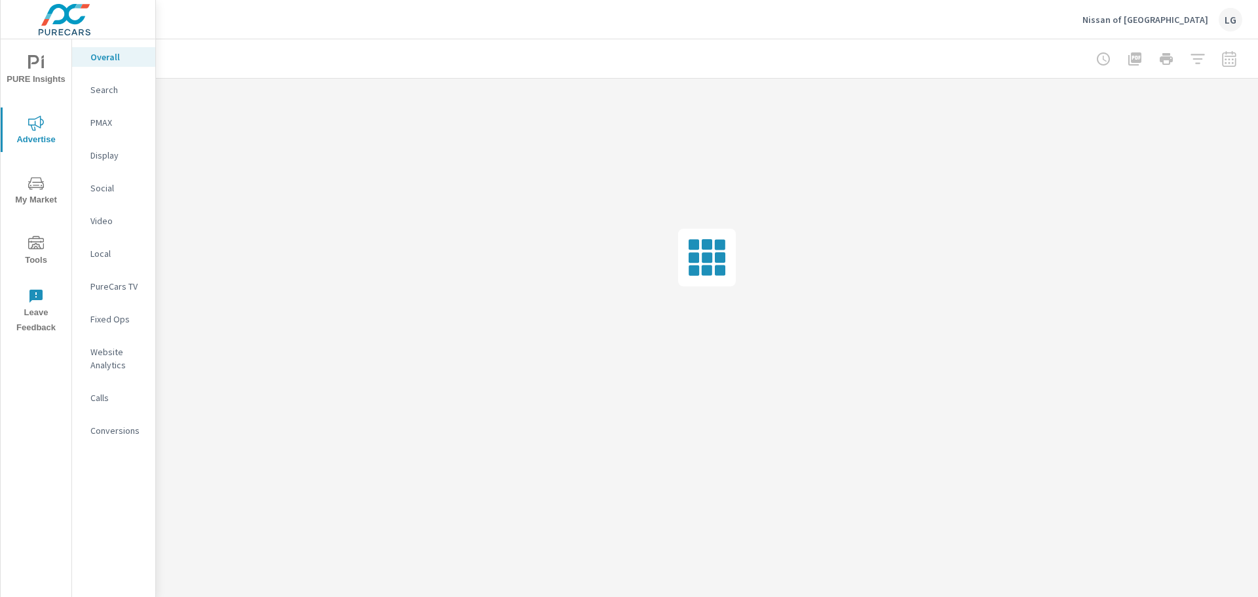  Describe the element at coordinates (117, 123) in the screenshot. I see `p: PMAX` at that location.